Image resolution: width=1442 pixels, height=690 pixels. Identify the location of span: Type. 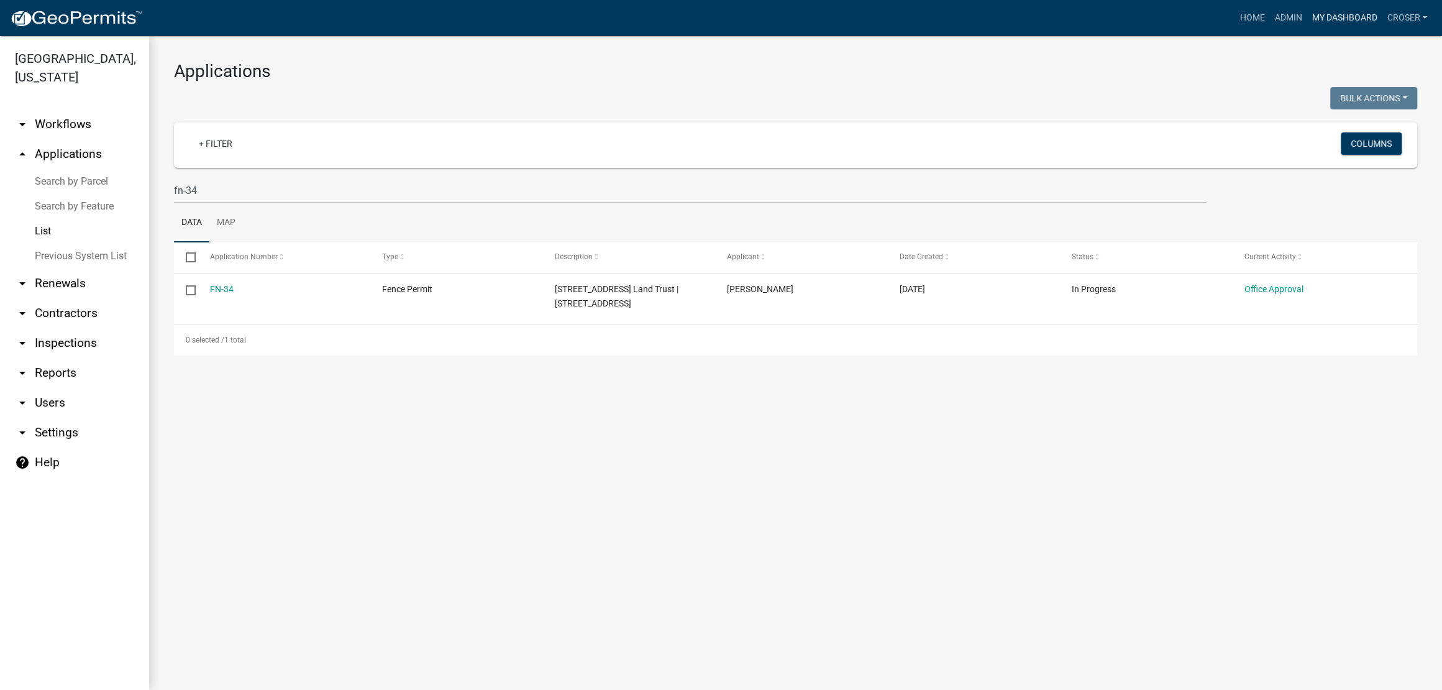
(390, 257).